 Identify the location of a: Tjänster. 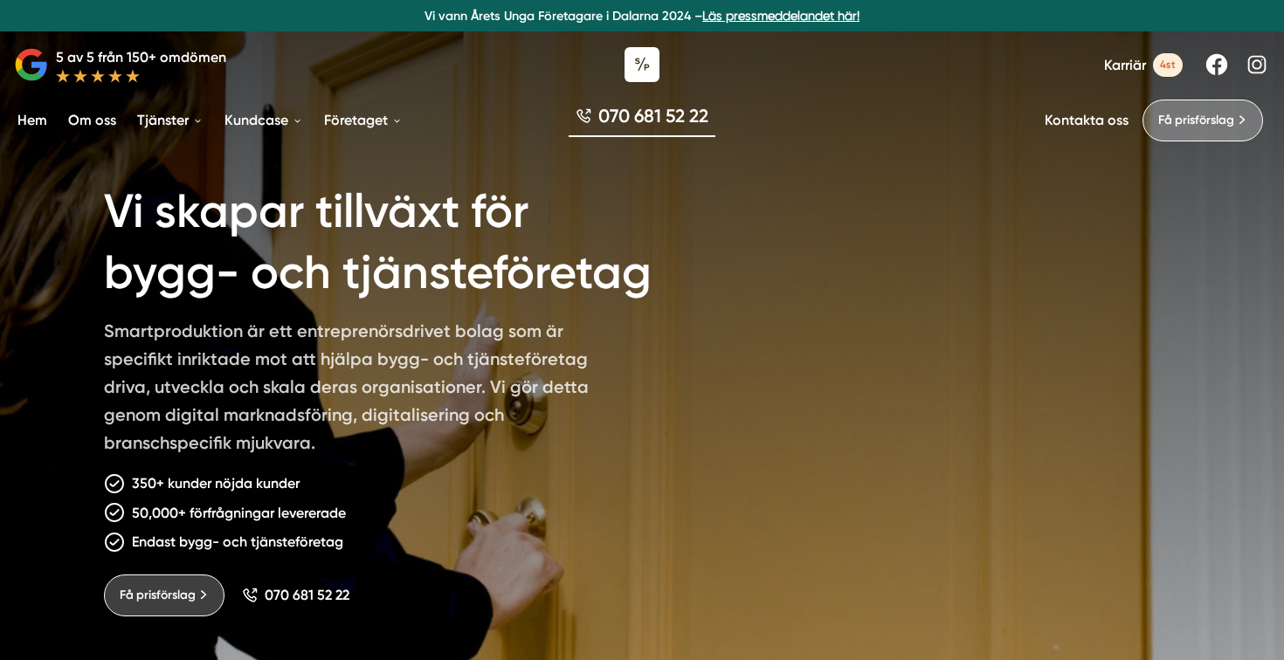
(170, 120).